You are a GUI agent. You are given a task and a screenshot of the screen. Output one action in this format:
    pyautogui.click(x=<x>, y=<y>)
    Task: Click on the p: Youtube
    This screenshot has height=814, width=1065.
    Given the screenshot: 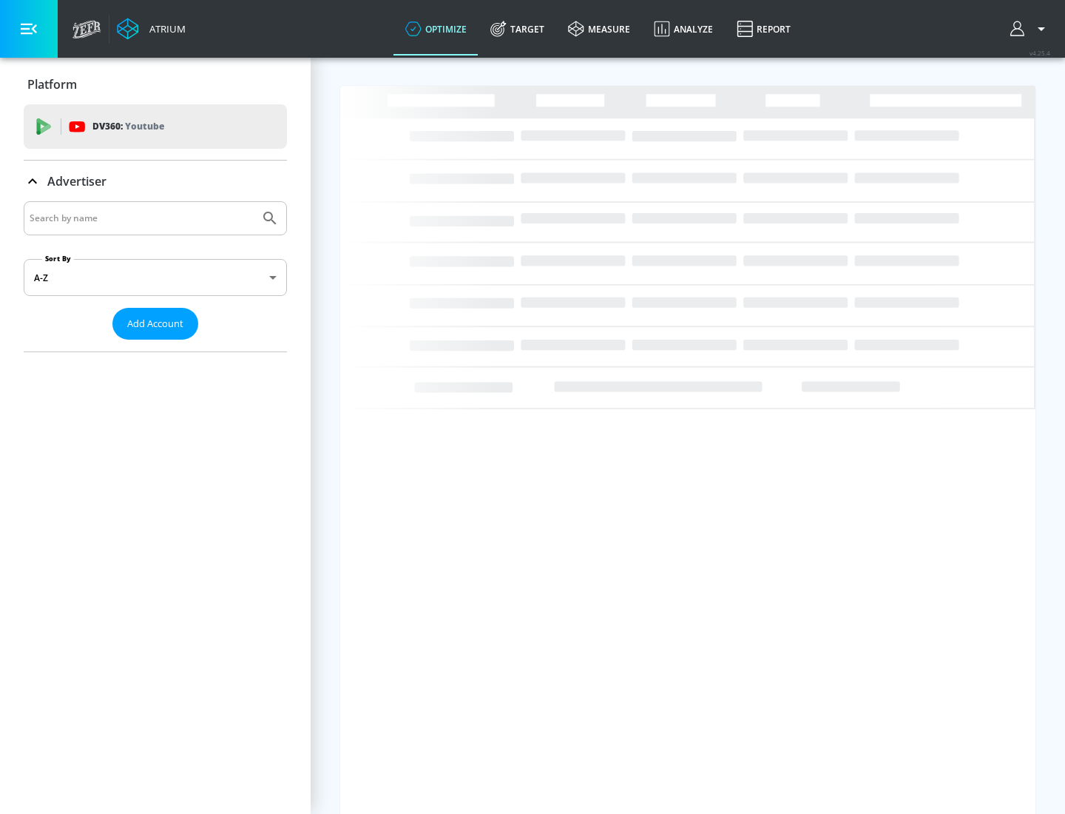 What is the action you would take?
    pyautogui.click(x=144, y=126)
    